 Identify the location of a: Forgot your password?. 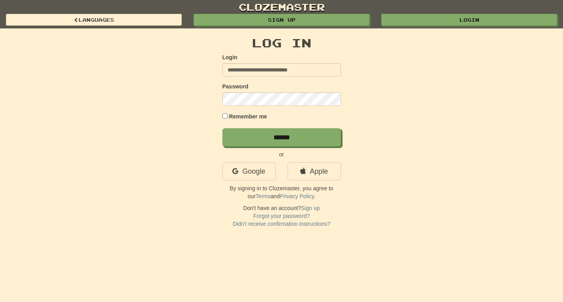
(281, 216).